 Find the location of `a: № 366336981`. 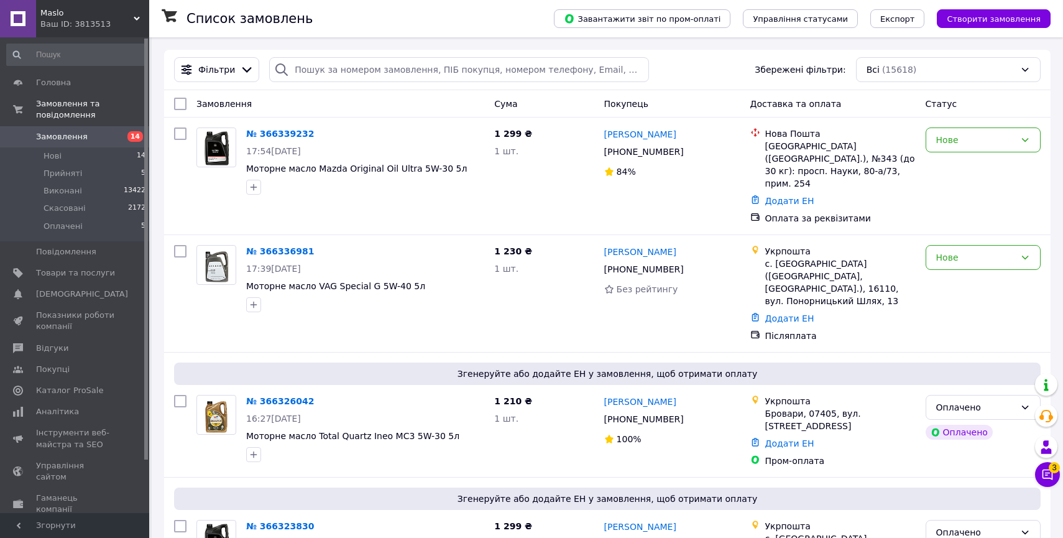

a: № 366336981 is located at coordinates (280, 251).